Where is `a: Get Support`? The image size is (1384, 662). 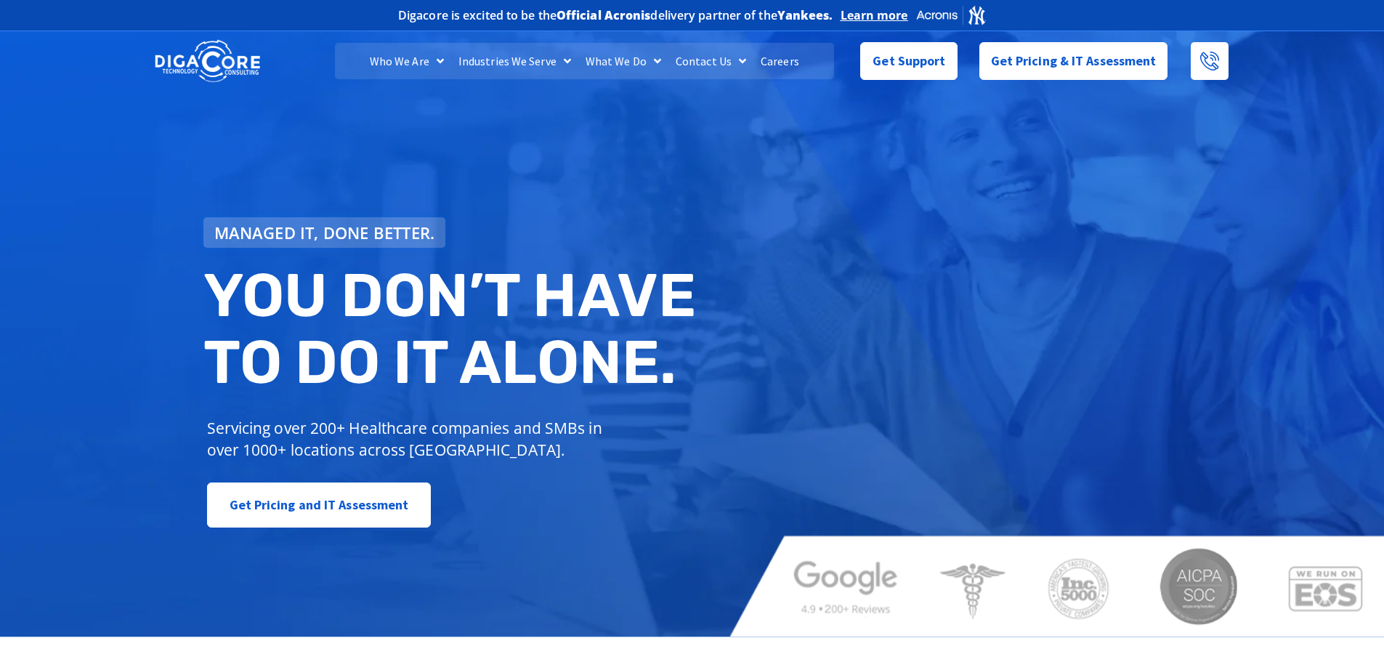
a: Get Support is located at coordinates (908, 61).